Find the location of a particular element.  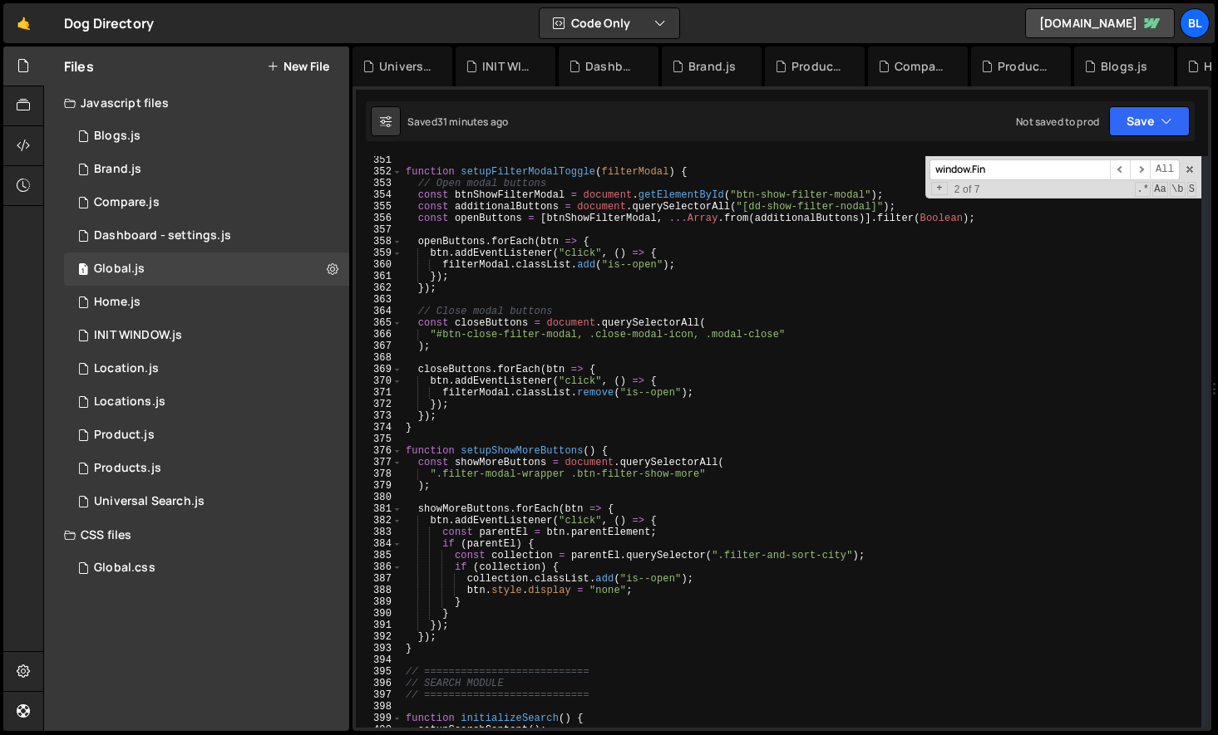

a: Bl is located at coordinates (1194, 23).